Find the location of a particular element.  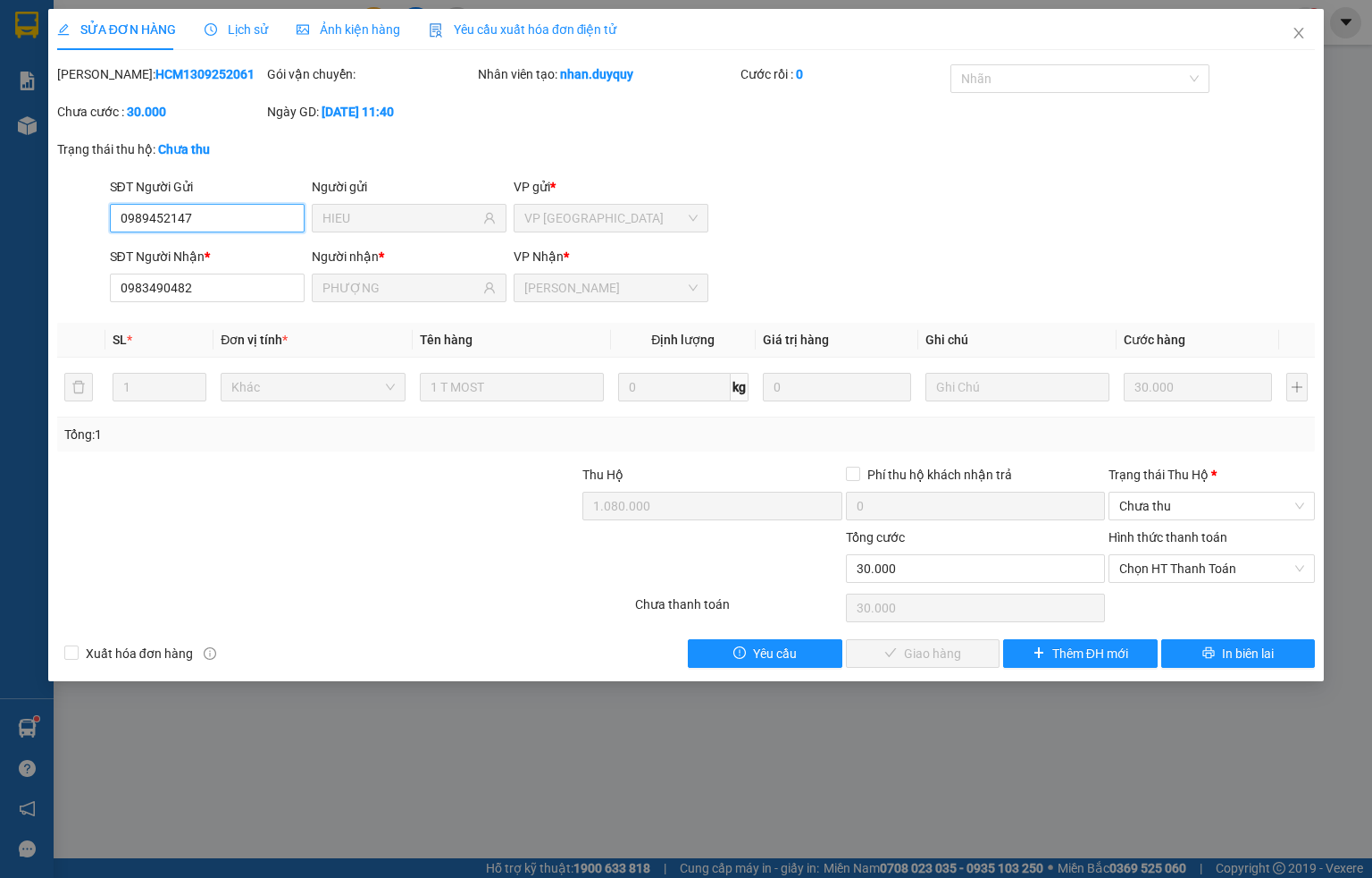

span: kg is located at coordinates (739, 387).